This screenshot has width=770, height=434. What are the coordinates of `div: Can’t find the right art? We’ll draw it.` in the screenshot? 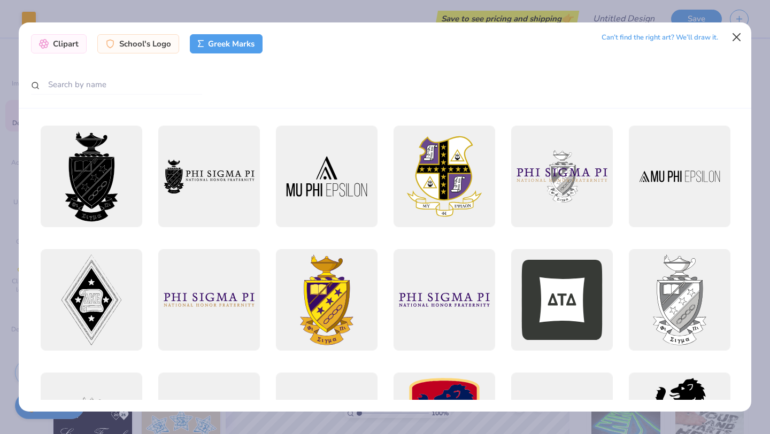 It's located at (659, 37).